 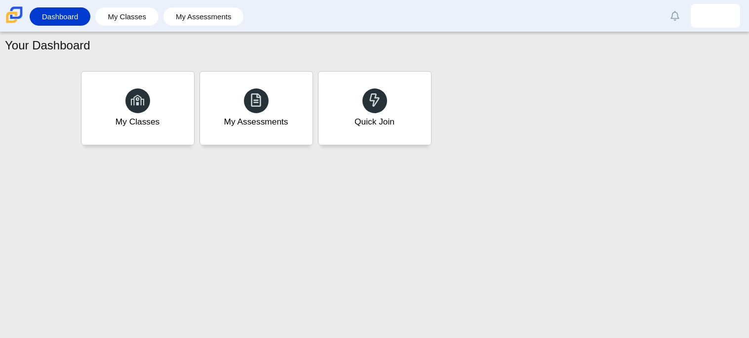 I want to click on div: Quick Join, so click(x=374, y=122).